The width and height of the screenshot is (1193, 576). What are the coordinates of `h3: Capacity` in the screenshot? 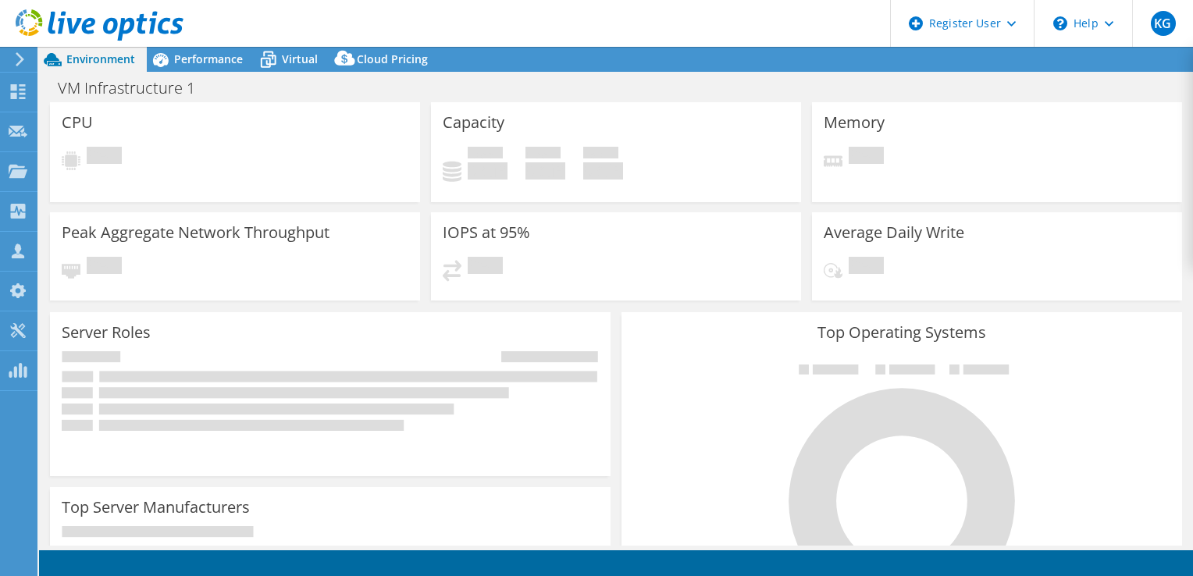 It's located at (473, 123).